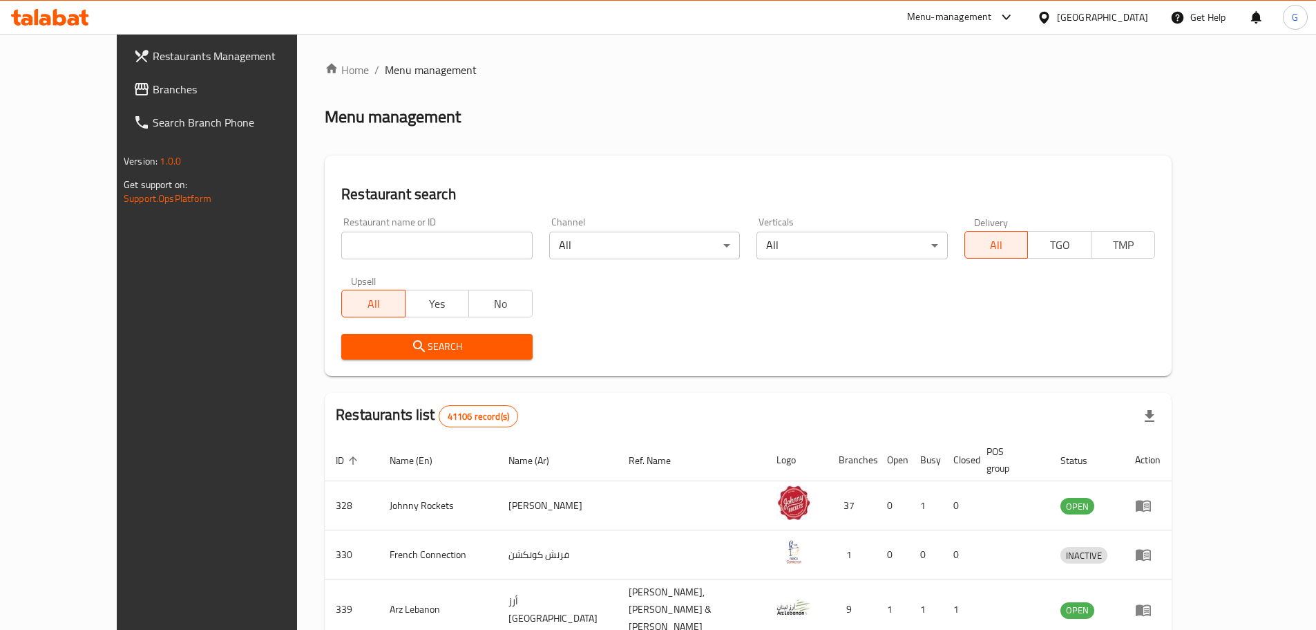 The width and height of the screenshot is (1316, 630). Describe the element at coordinates (794, 551) in the screenshot. I see `img: French Connection` at that location.